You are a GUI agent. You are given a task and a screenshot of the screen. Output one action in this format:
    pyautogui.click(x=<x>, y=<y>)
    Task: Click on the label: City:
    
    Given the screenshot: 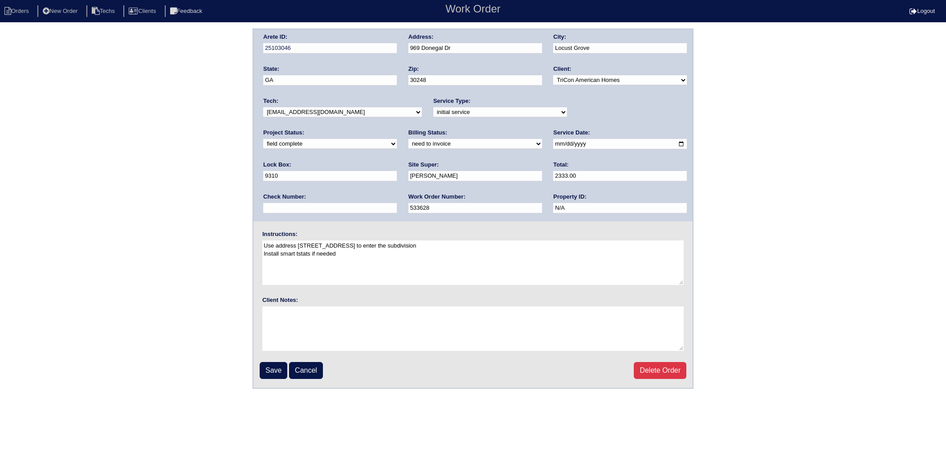 What is the action you would take?
    pyautogui.click(x=559, y=37)
    